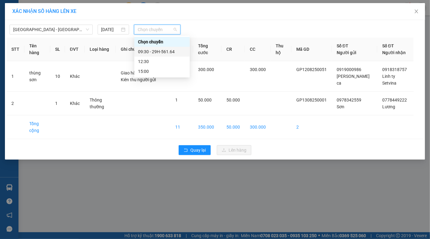 The height and width of the screenshot is (239, 430). I want to click on th: CC, so click(258, 49).